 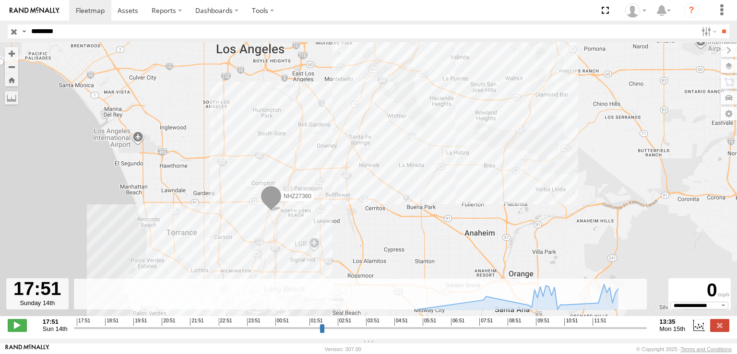 I want to click on span: 06:51, so click(x=458, y=322).